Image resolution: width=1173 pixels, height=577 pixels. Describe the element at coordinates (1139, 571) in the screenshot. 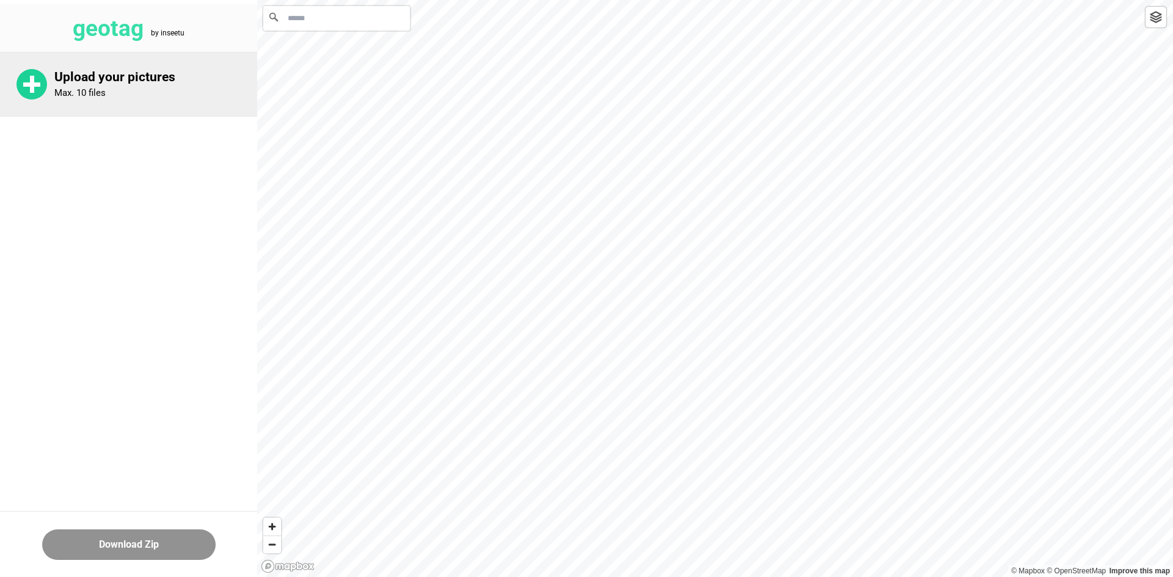

I see `a: Map feedback` at that location.